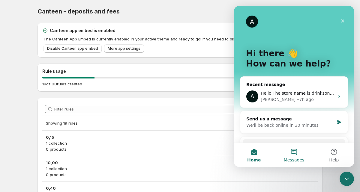 Image resolution: width=360 pixels, height=192 pixels. I want to click on input: Filter rules, so click(185, 109).